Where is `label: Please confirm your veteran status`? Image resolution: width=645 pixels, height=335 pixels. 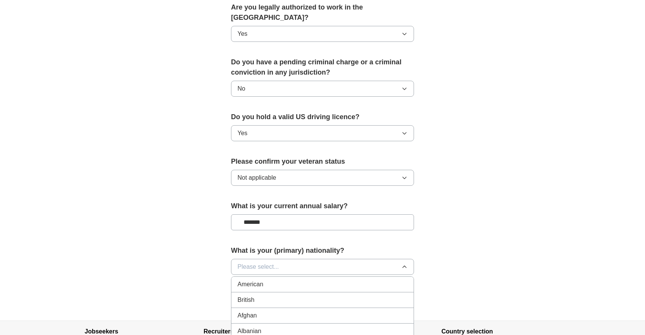
label: Please confirm your veteran status is located at coordinates (322, 162).